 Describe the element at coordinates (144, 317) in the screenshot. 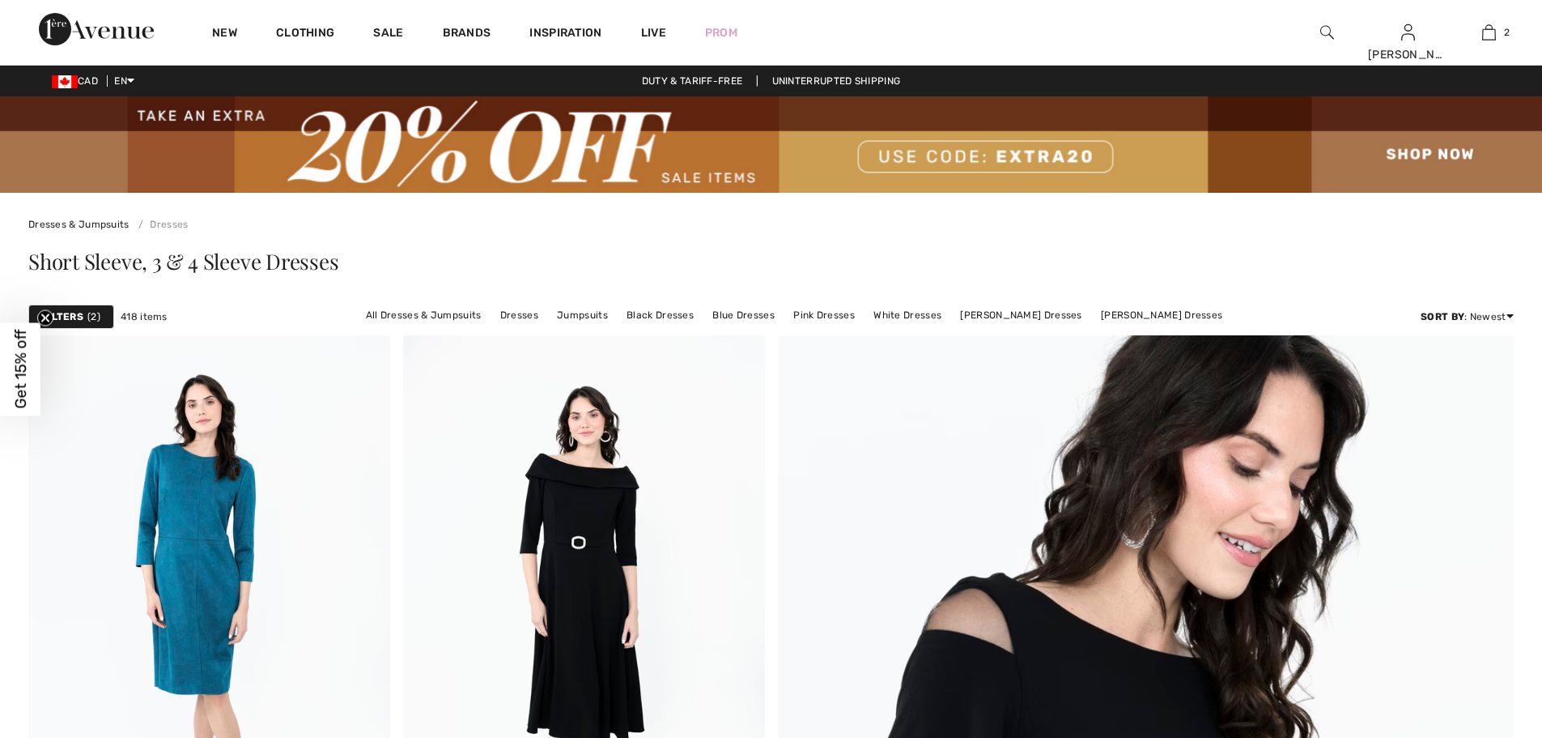

I see `span: 418 items` at that location.